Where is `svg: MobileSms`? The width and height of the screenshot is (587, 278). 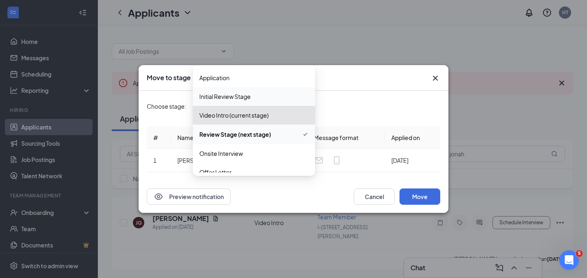
svg: MobileSms is located at coordinates (337, 161).